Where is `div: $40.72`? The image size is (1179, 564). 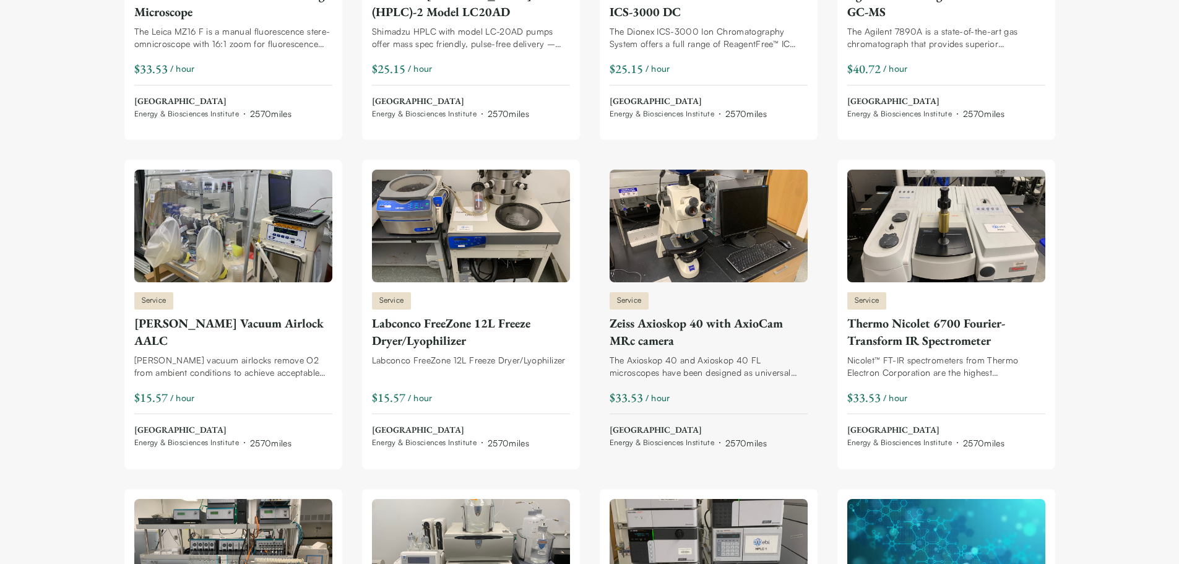 div: $40.72 is located at coordinates (864, 69).